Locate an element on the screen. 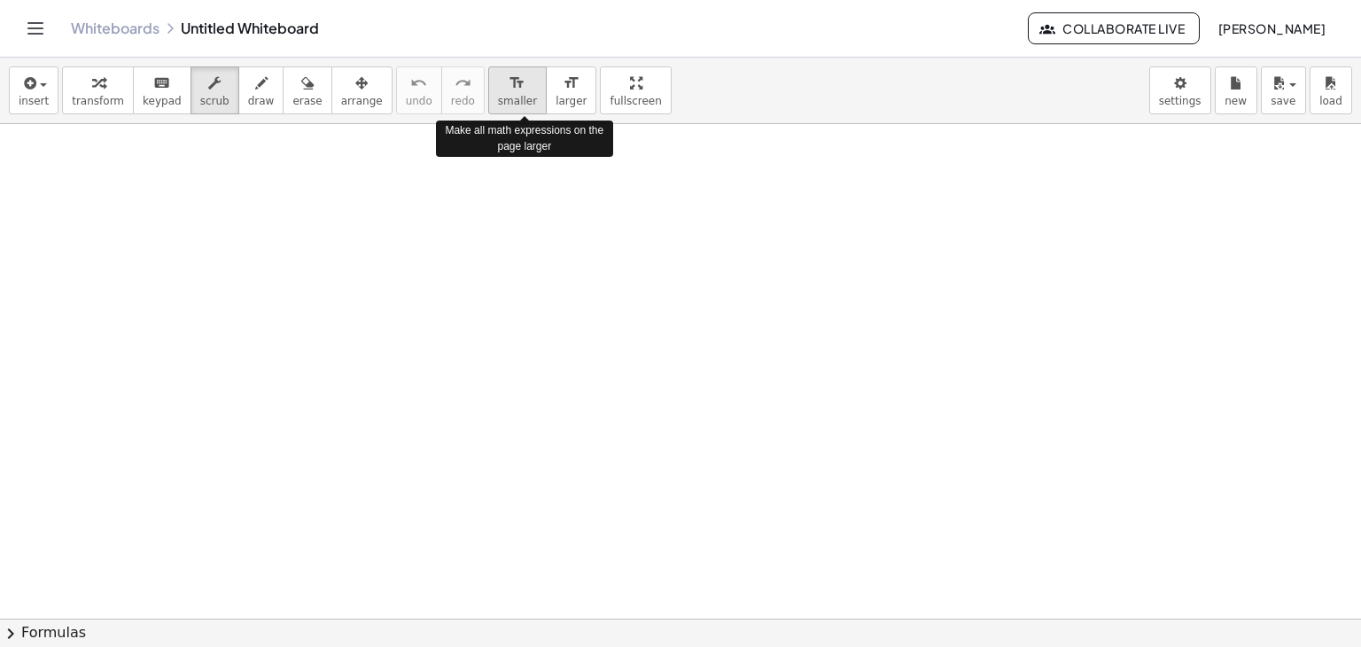 This screenshot has width=1361, height=647. button: erase is located at coordinates (307, 90).